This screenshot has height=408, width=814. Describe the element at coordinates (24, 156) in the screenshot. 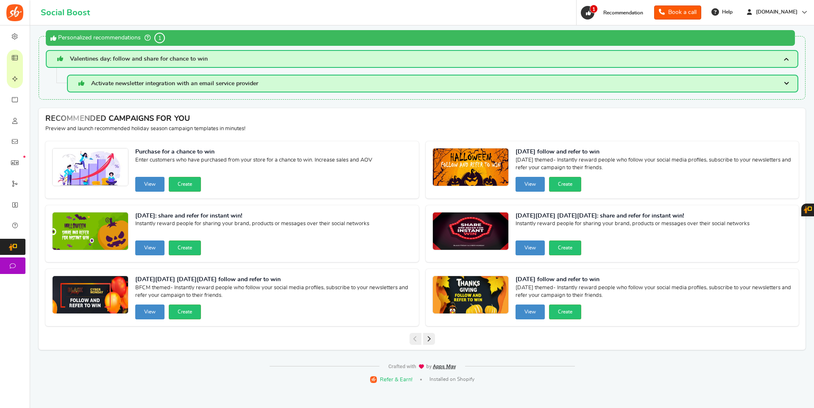

I see `em: New` at that location.